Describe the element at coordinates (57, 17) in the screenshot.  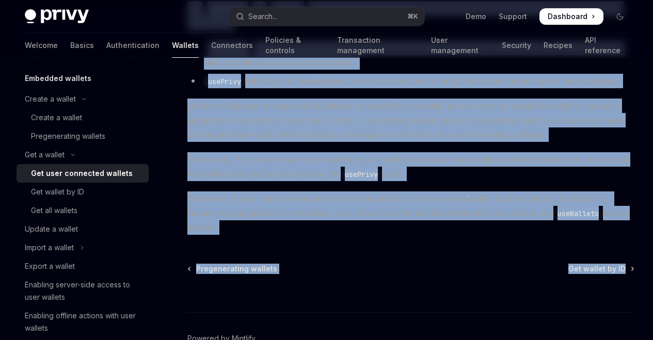
I see `img: dark logo` at that location.